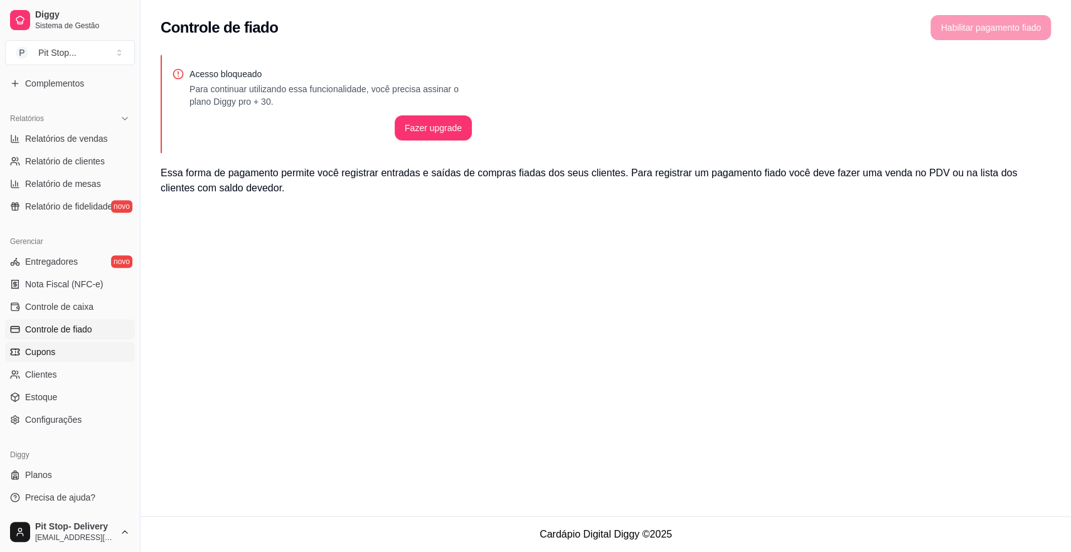 This screenshot has height=552, width=1071. Describe the element at coordinates (70, 242) in the screenshot. I see `div: Gerenciar` at that location.